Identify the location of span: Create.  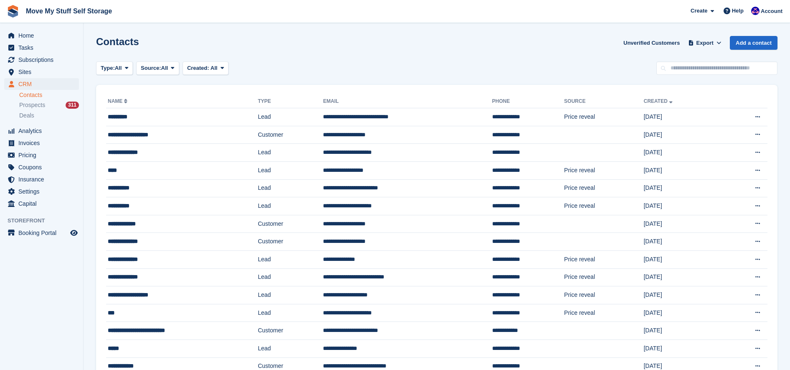
(699, 11).